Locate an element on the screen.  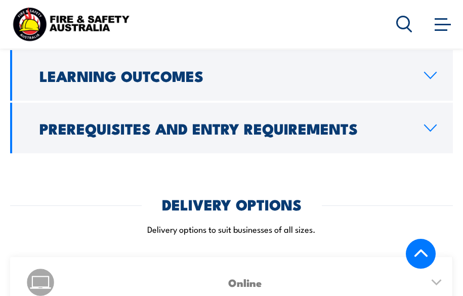
a: Learning Outcomes is located at coordinates (231, 75).